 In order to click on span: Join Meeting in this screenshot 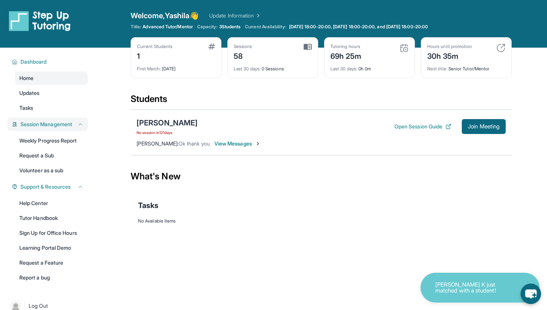, I will do `click(484, 127)`.